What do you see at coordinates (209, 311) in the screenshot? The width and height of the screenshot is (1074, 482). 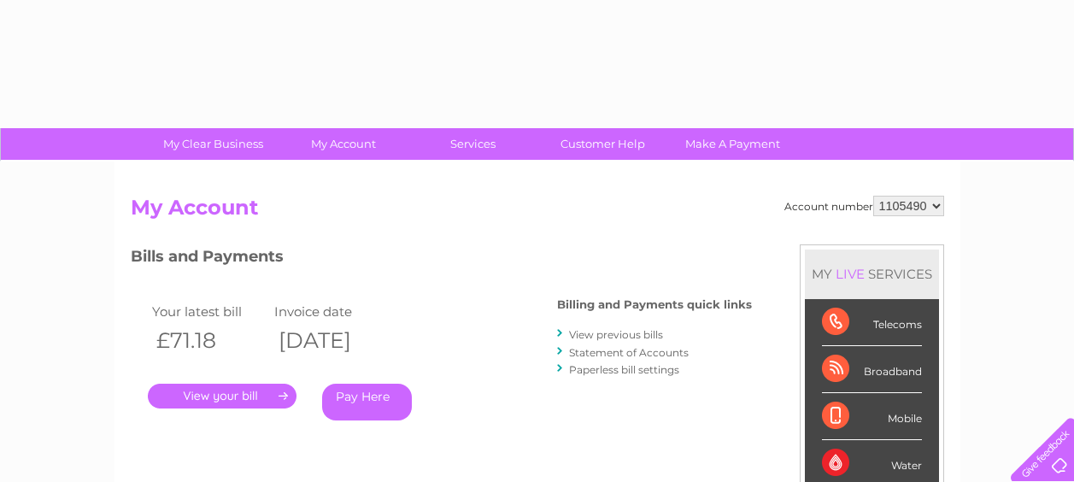 I see `td: Your latest bill` at bounding box center [209, 311].